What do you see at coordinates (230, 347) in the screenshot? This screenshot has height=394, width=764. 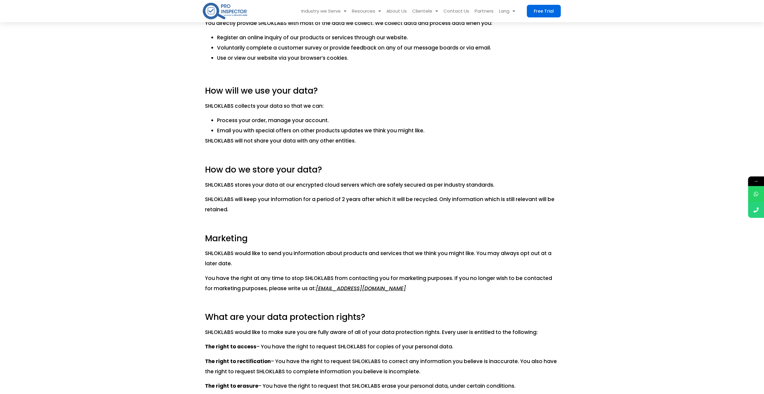 I see `strong: The right to access` at bounding box center [230, 347].